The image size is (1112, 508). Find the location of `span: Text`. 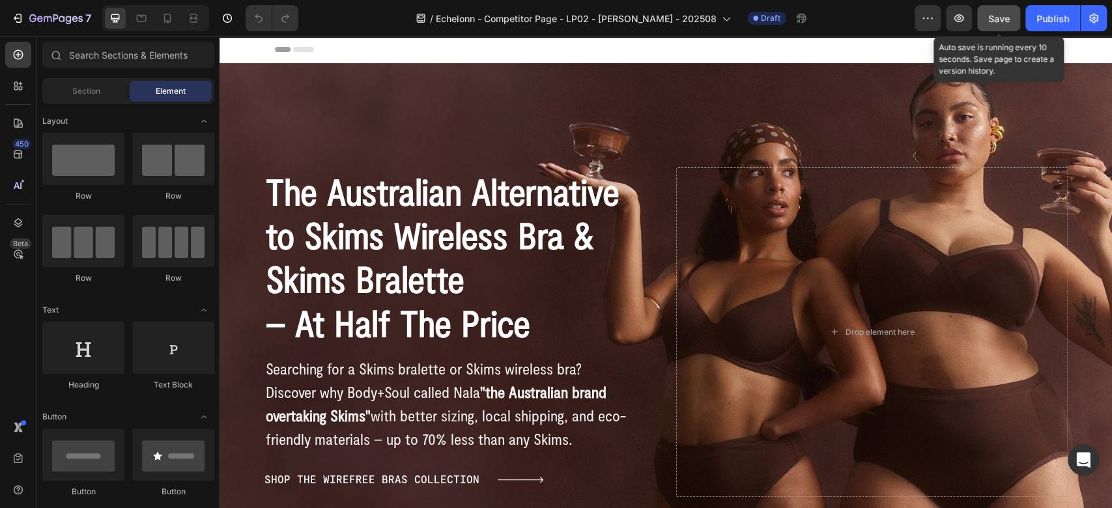

span: Text is located at coordinates (50, 310).